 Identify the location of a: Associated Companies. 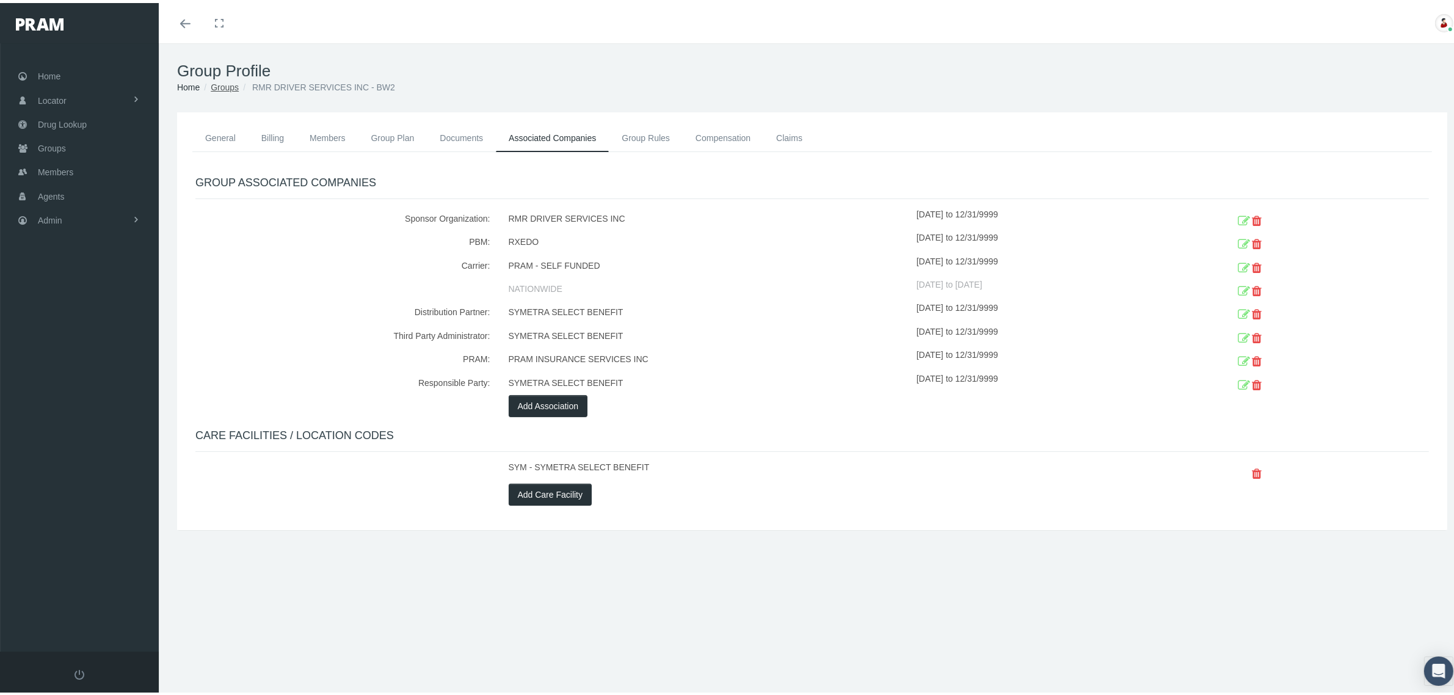
(552, 135).